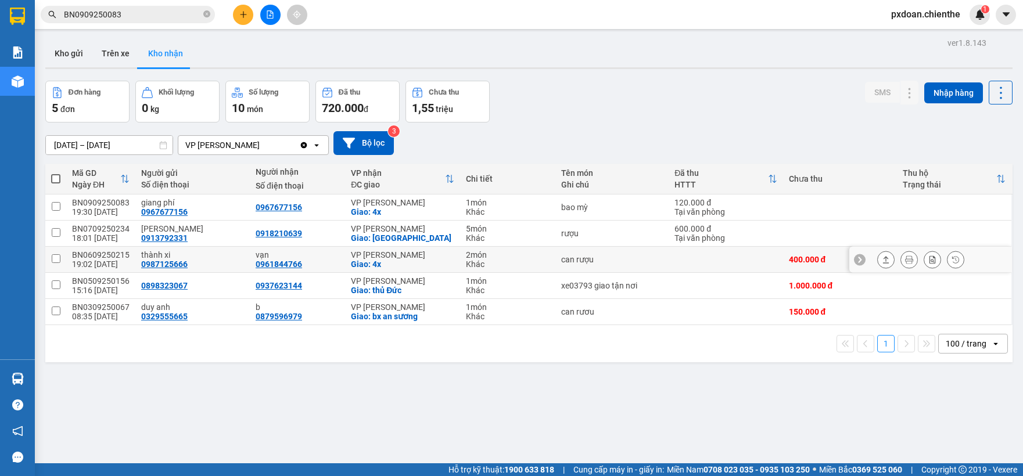 The height and width of the screenshot is (476, 1023). What do you see at coordinates (297, 15) in the screenshot?
I see `button: aim` at bounding box center [297, 15].